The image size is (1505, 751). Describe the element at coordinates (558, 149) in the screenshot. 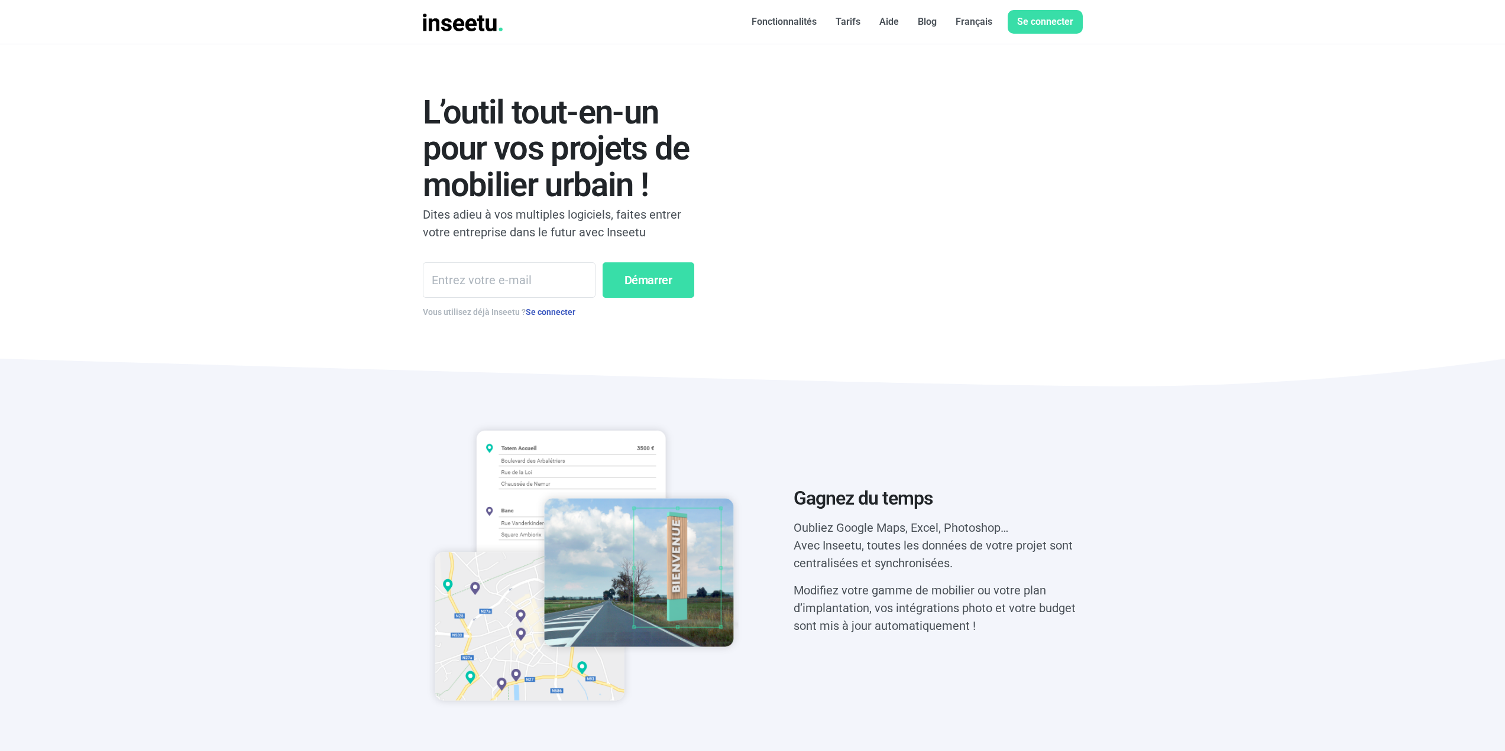

I see `h1: L’outil tout-en-un pour vos projets de mobilier urbain !` at that location.